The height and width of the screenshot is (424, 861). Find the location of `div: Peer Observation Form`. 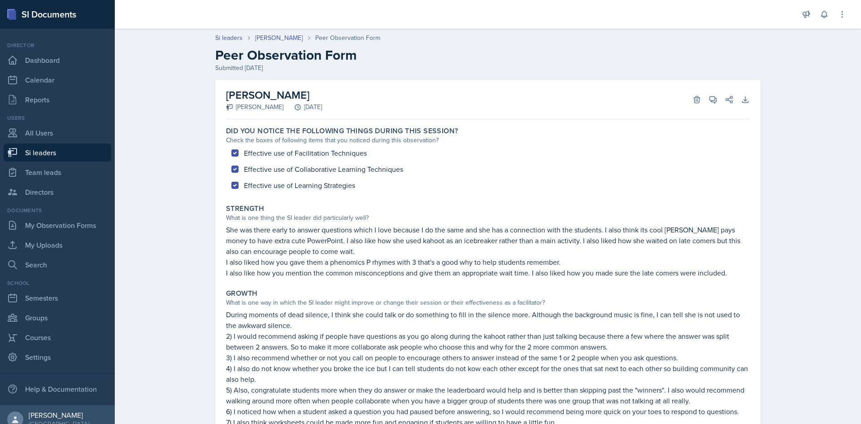

div: Peer Observation Form is located at coordinates (347, 38).